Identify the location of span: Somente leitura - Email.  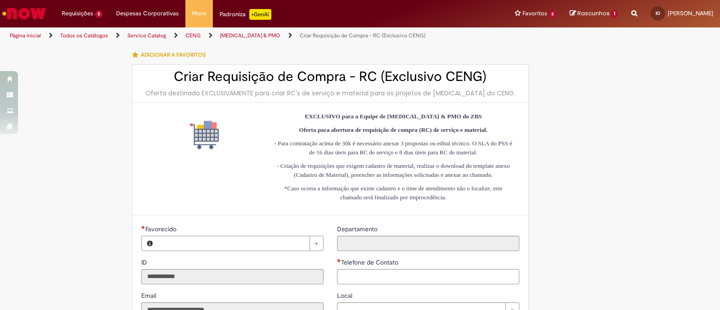
(149, 296).